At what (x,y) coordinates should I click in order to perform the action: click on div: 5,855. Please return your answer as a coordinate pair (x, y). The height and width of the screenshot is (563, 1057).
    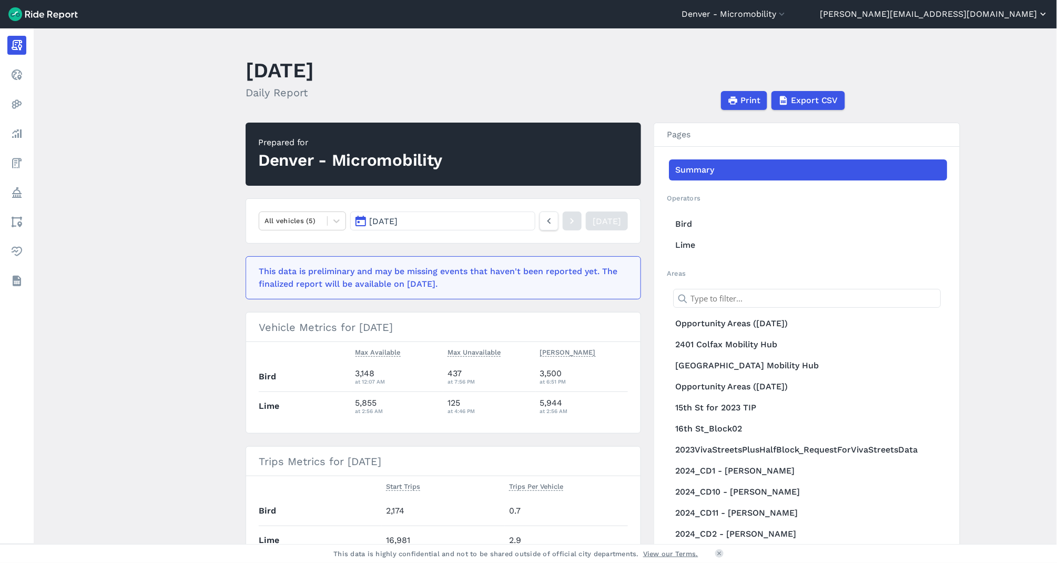
    Looking at the image, I should click on (398, 406).